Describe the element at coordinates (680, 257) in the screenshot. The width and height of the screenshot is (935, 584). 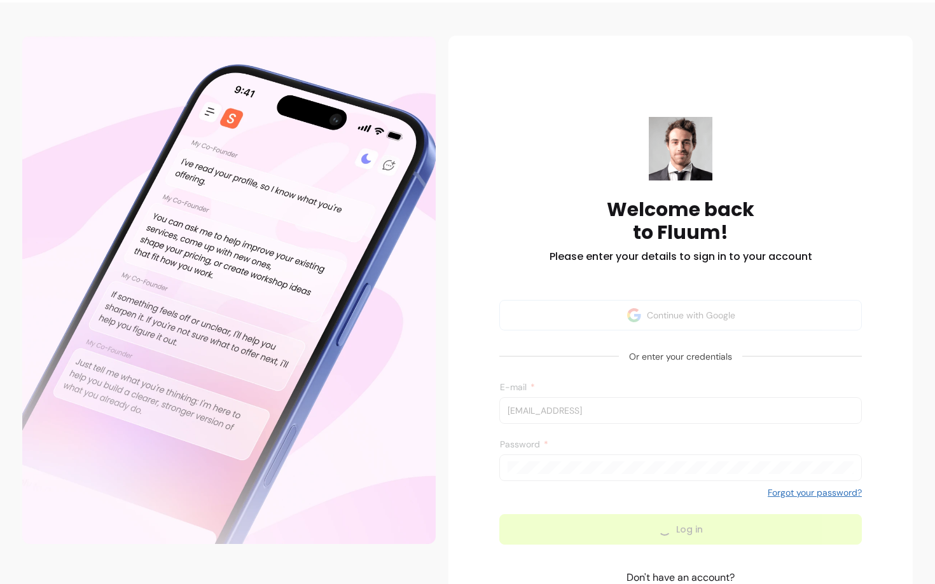
I see `h2: Please enter your details to sign in to your account` at that location.